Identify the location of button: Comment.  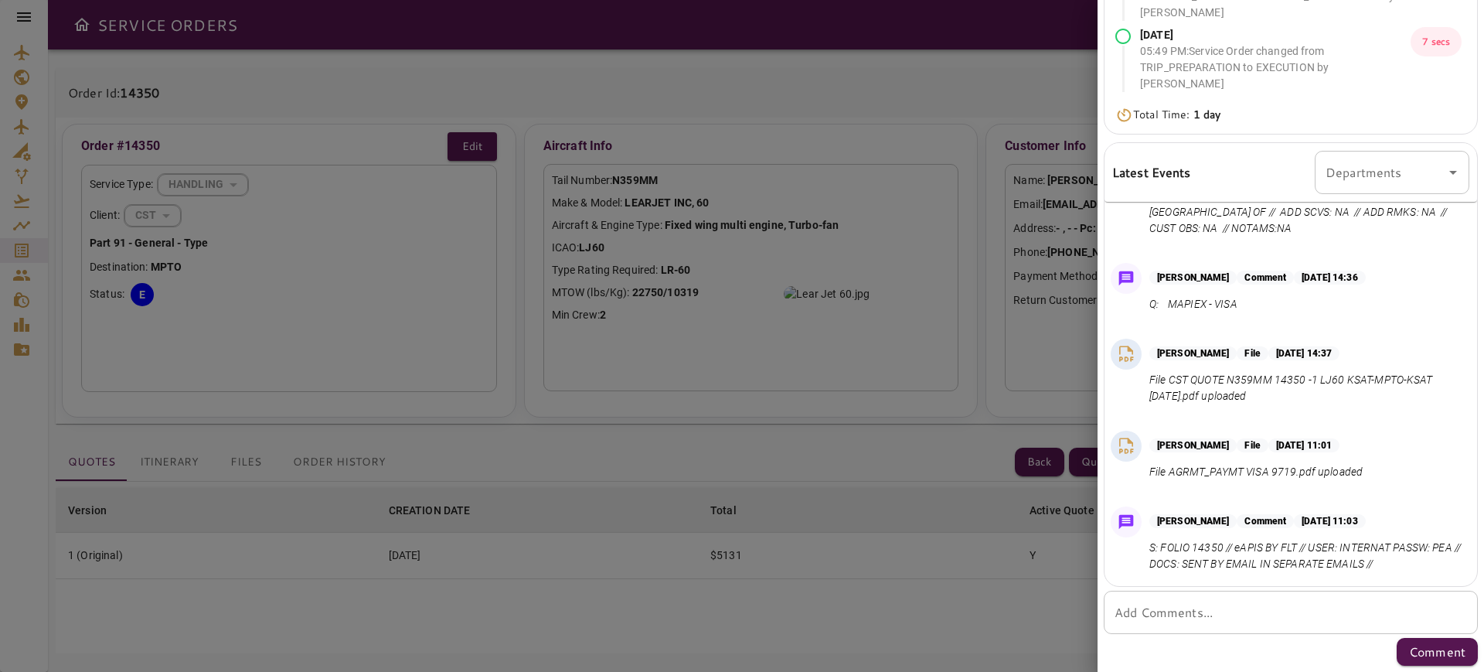
(1437, 651).